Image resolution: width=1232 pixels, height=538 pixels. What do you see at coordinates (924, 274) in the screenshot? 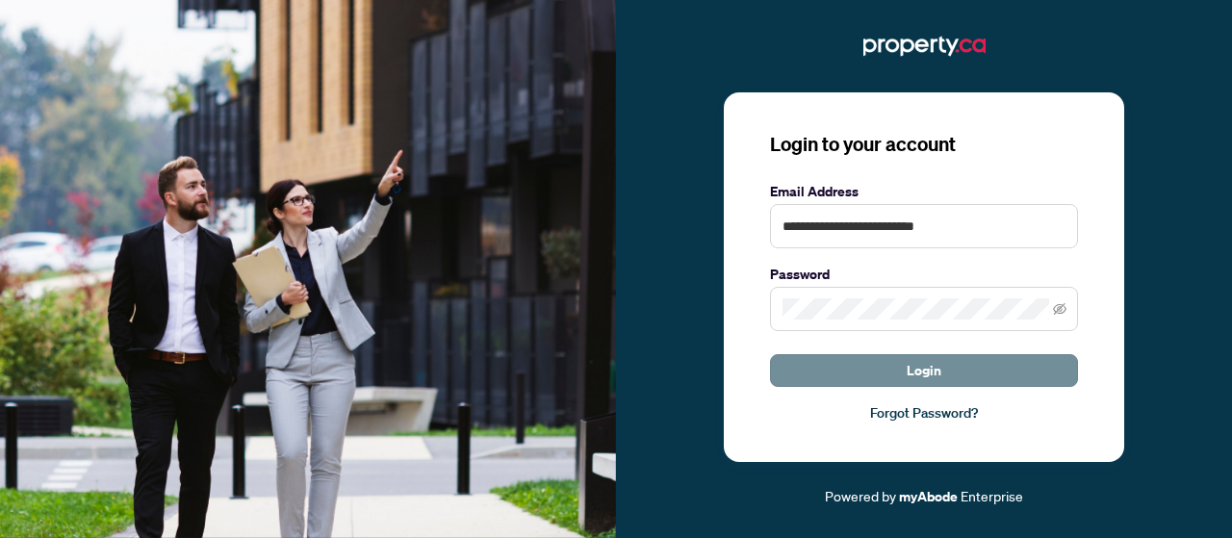
I see `label: Password` at bounding box center [924, 274].